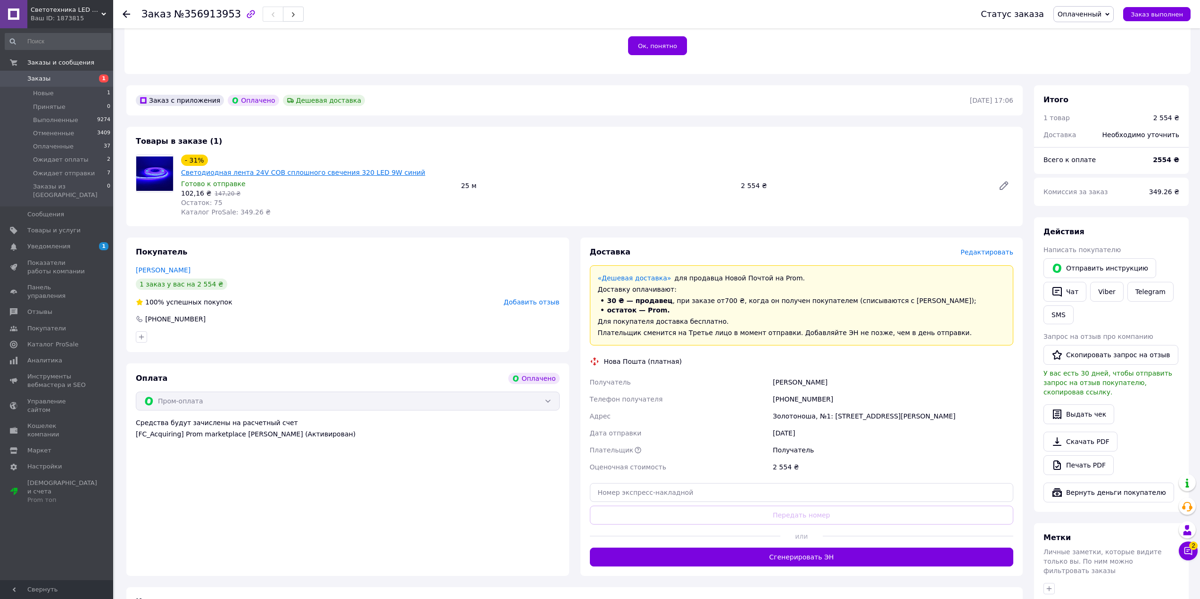 The height and width of the screenshot is (599, 1200). Describe the element at coordinates (628, 467) in the screenshot. I see `span: Оценочная стоимость` at that location.